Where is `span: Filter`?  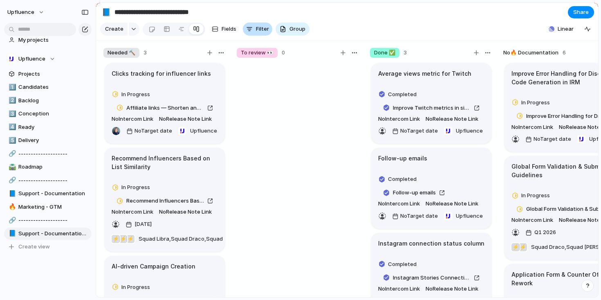
span: Filter is located at coordinates (263, 29).